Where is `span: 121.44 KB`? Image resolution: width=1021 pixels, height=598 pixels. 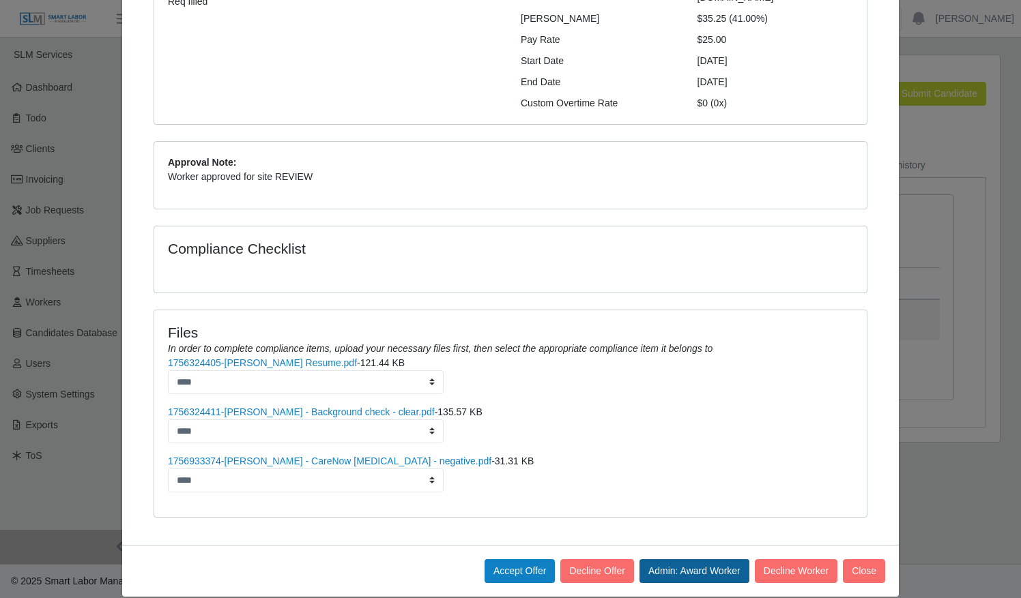 span: 121.44 KB is located at coordinates (382, 363).